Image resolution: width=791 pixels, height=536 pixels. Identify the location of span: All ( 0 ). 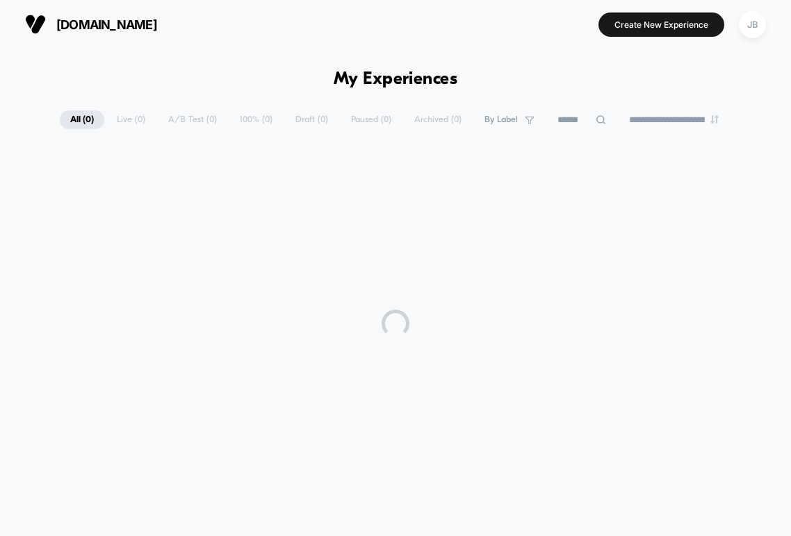
(82, 119).